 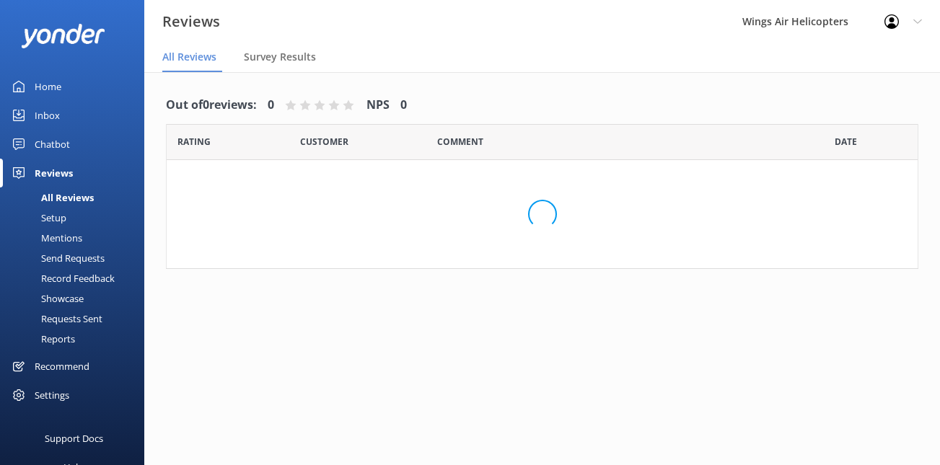 What do you see at coordinates (52, 395) in the screenshot?
I see `div: Settings` at bounding box center [52, 395].